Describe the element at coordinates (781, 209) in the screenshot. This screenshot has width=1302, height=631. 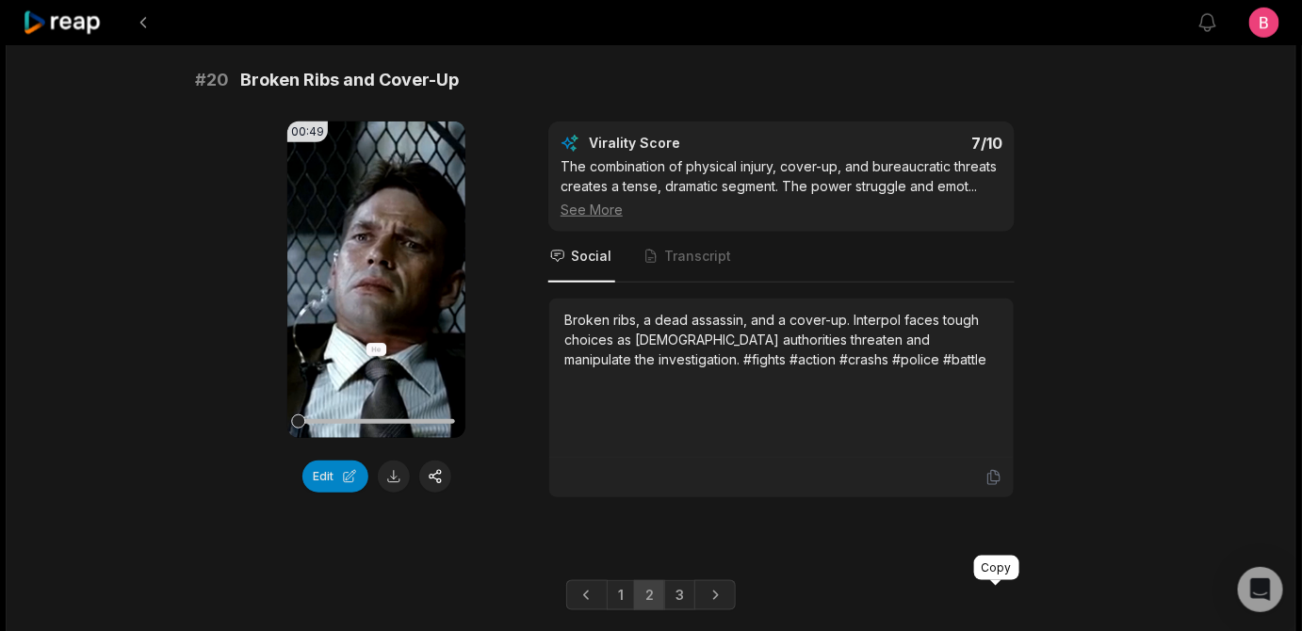
I see `div: See More` at that location.